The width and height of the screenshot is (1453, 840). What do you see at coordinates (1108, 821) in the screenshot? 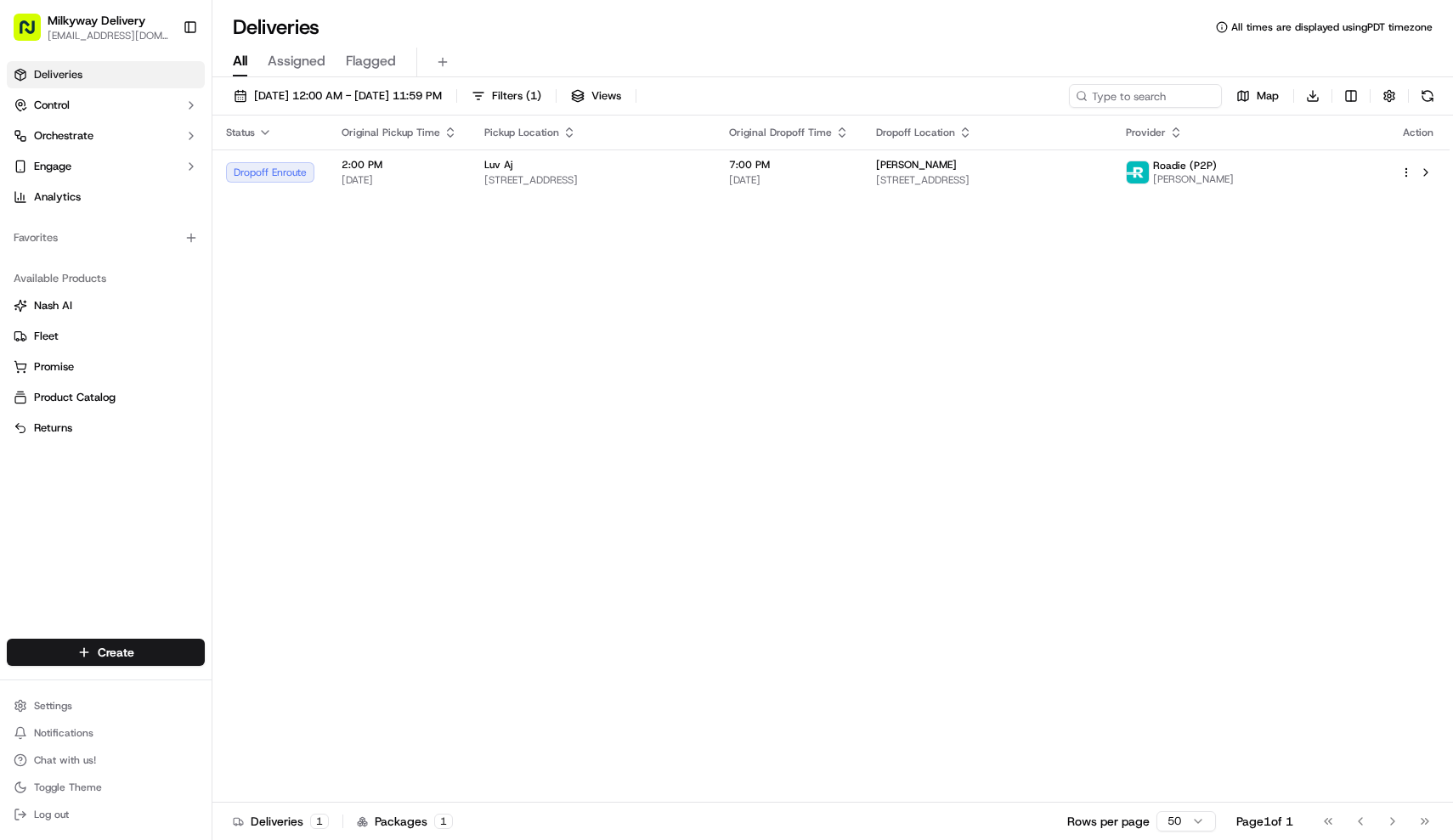
I see `p: Rows per page` at bounding box center [1108, 821].